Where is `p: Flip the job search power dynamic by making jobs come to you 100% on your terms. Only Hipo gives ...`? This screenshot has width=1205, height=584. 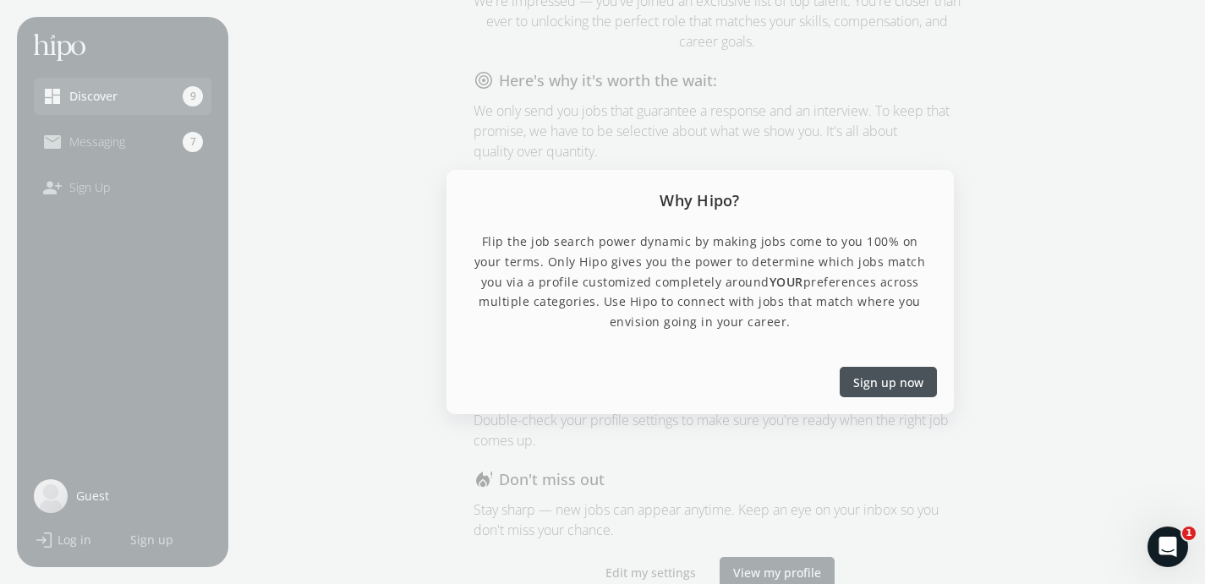 p: Flip the job search power dynamic by making jobs come to you 100% on your terms. Only Hipo gives ... is located at coordinates (700, 282).